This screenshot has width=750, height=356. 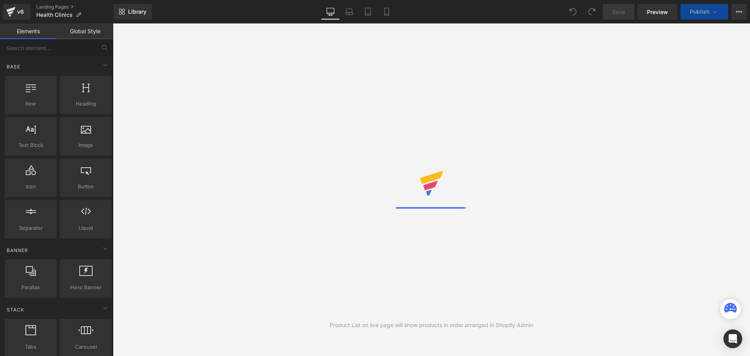 What do you see at coordinates (30, 228) in the screenshot?
I see `span: Separator` at bounding box center [30, 228].